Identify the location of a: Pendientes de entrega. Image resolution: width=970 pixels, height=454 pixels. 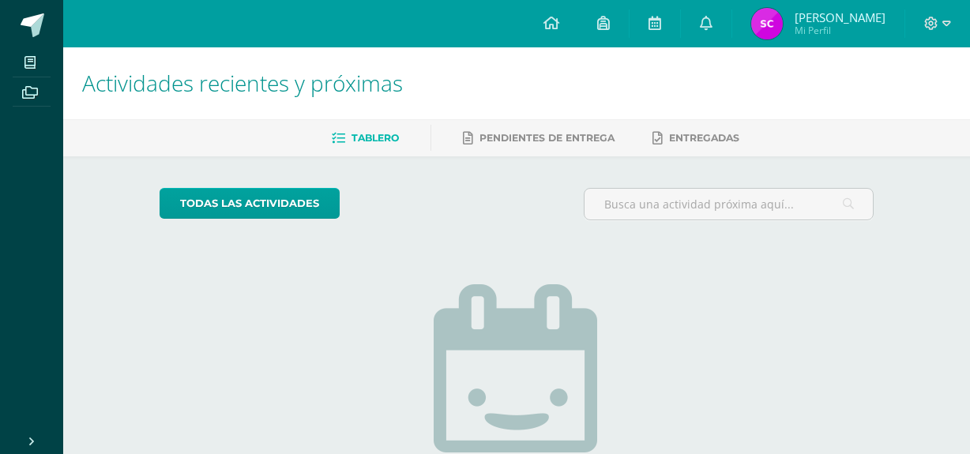
(538, 138).